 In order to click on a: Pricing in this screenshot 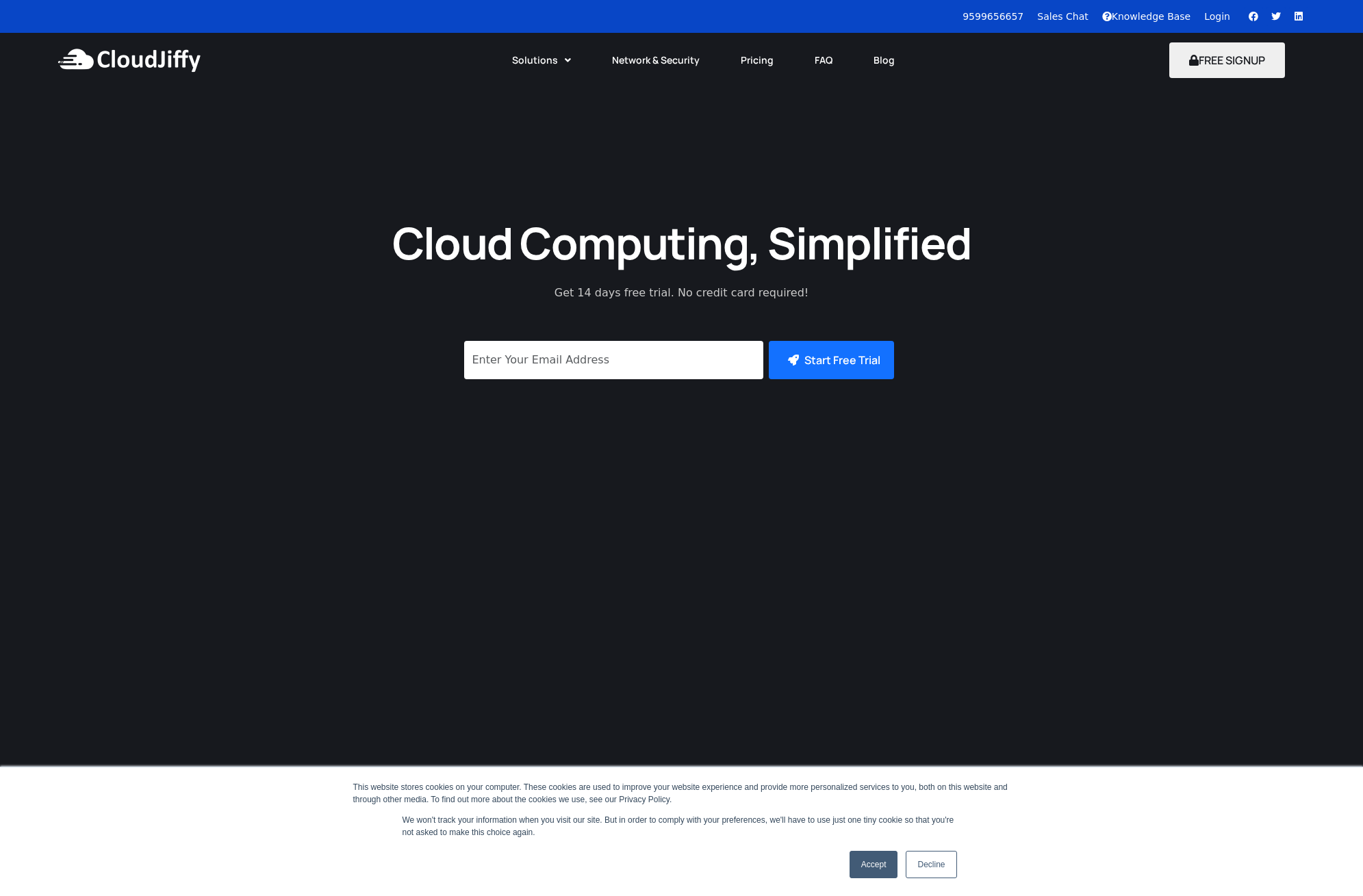, I will do `click(757, 60)`.